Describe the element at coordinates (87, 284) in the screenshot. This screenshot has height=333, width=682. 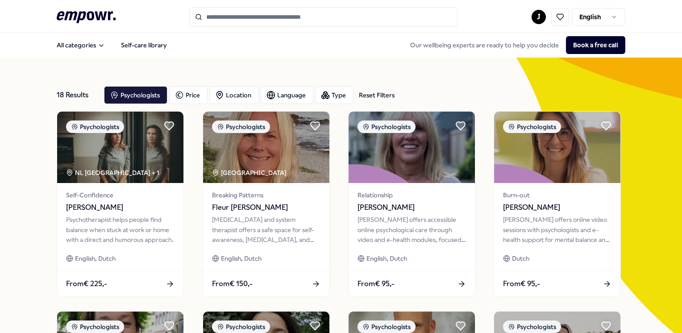
I see `span: From € 225,-` at that location.